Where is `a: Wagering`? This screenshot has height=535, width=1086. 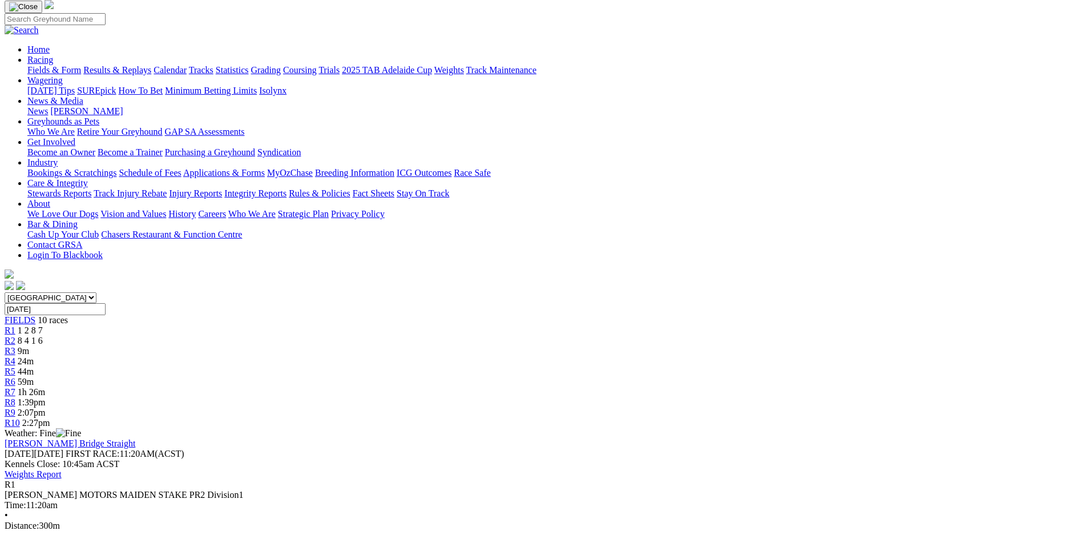
a: Wagering is located at coordinates (45, 80).